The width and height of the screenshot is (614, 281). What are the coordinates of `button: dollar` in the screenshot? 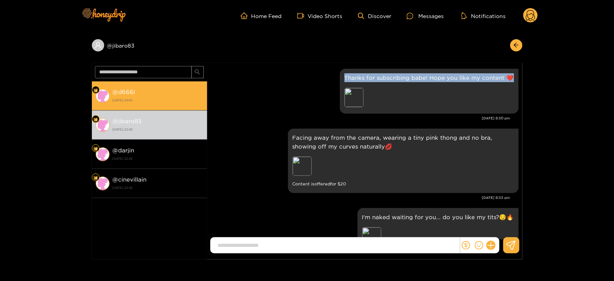 It's located at (466, 245).